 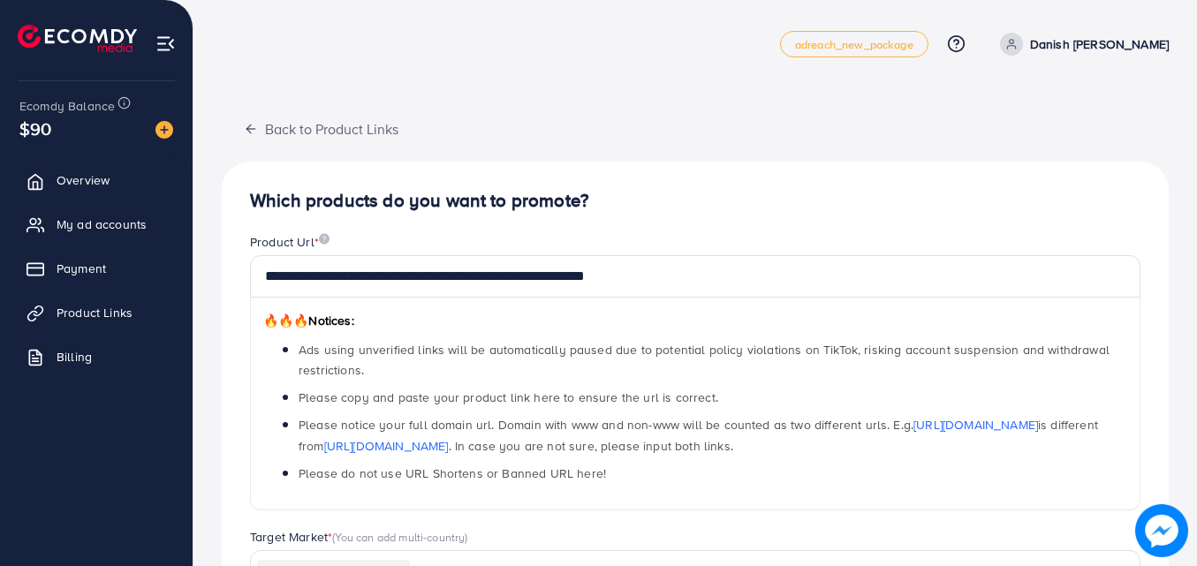 I want to click on span: Ads using unverified links will be automatically paused due to potential policy violations on Tik..., so click(x=704, y=360).